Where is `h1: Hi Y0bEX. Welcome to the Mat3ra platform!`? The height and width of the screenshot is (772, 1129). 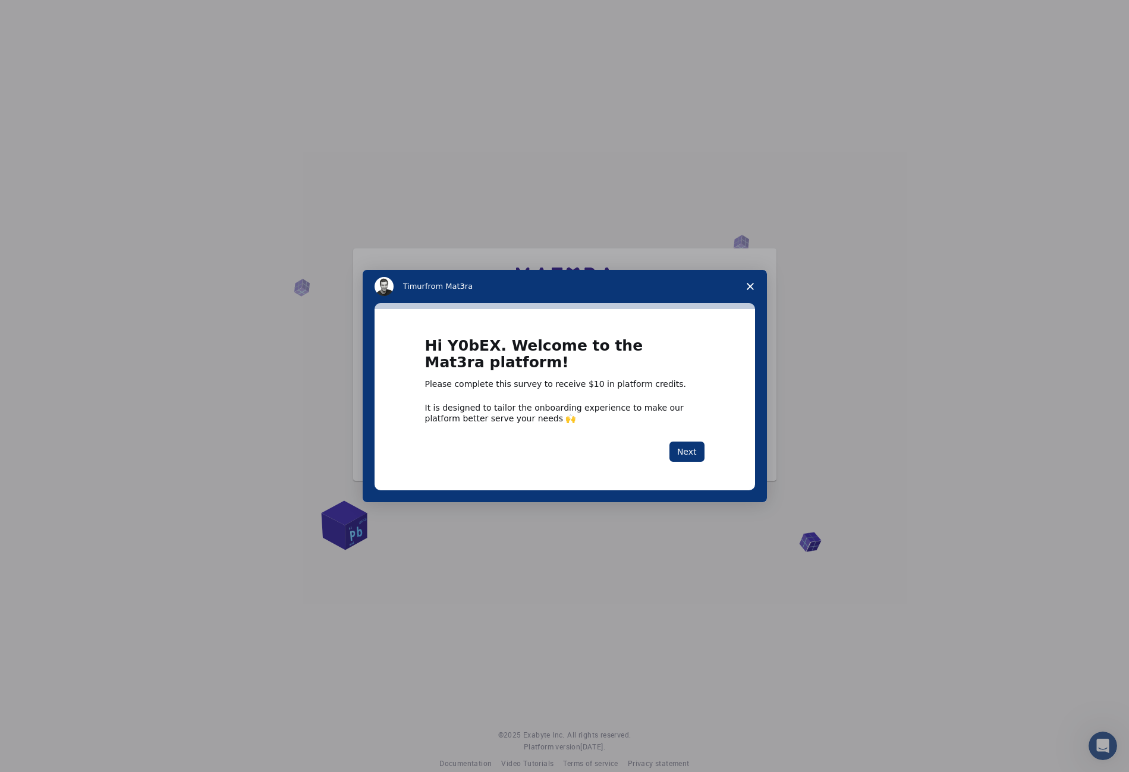 h1: Hi Y0bEX. Welcome to the Mat3ra platform! is located at coordinates (565, 358).